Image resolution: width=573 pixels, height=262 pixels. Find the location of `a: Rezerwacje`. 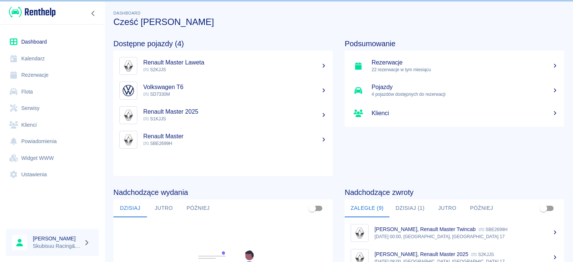

a: Rezerwacje is located at coordinates (52, 75).